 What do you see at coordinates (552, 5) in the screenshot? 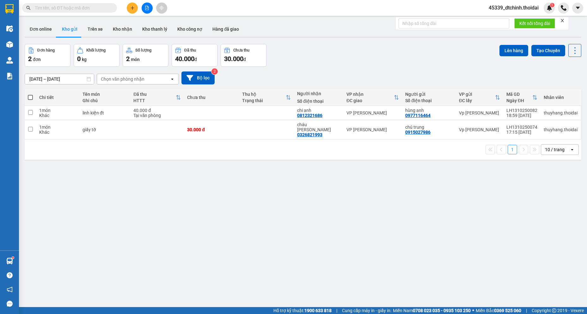
I see `sup: 1` at bounding box center [552, 5].